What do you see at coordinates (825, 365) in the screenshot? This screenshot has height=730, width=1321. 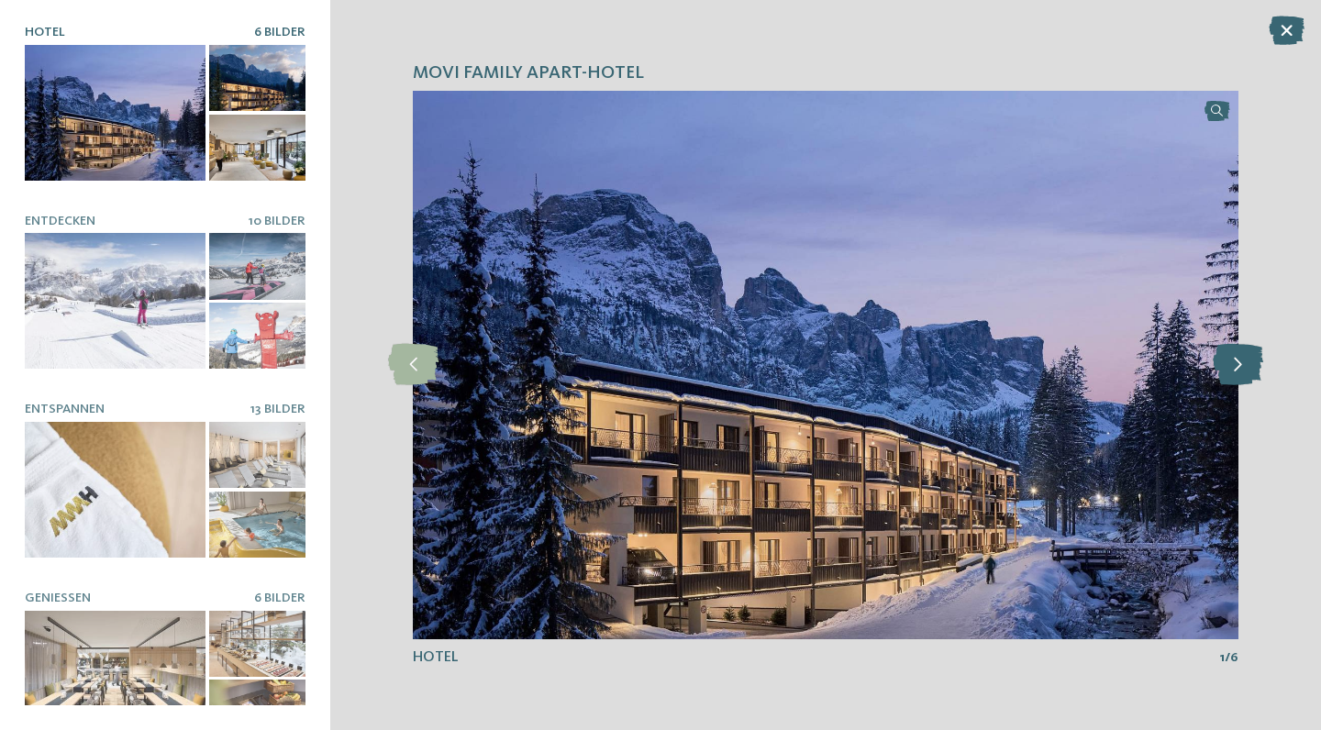 I see `img: Movi Family Apart-Hotel` at bounding box center [825, 365].